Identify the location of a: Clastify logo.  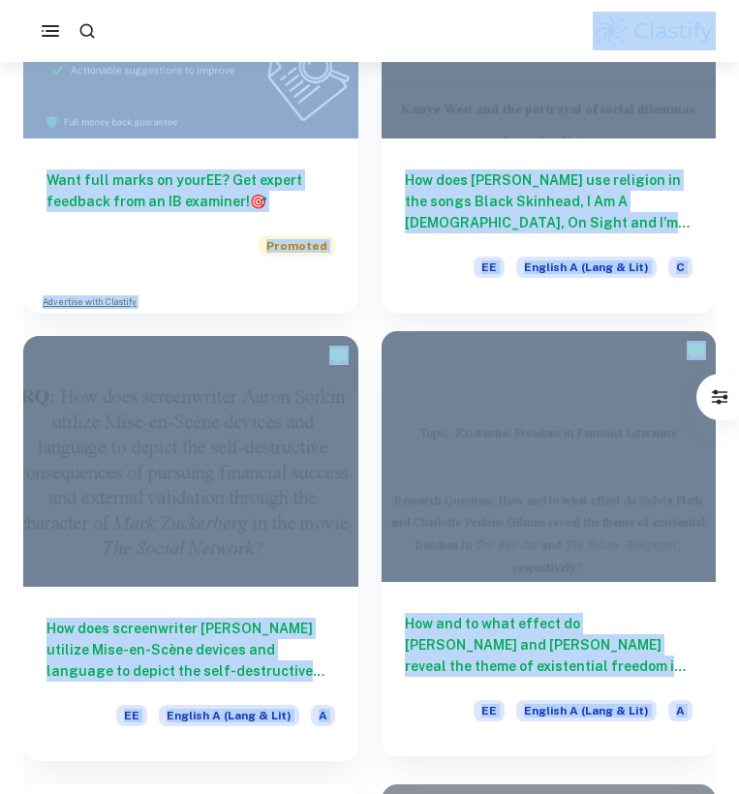
(654, 31).